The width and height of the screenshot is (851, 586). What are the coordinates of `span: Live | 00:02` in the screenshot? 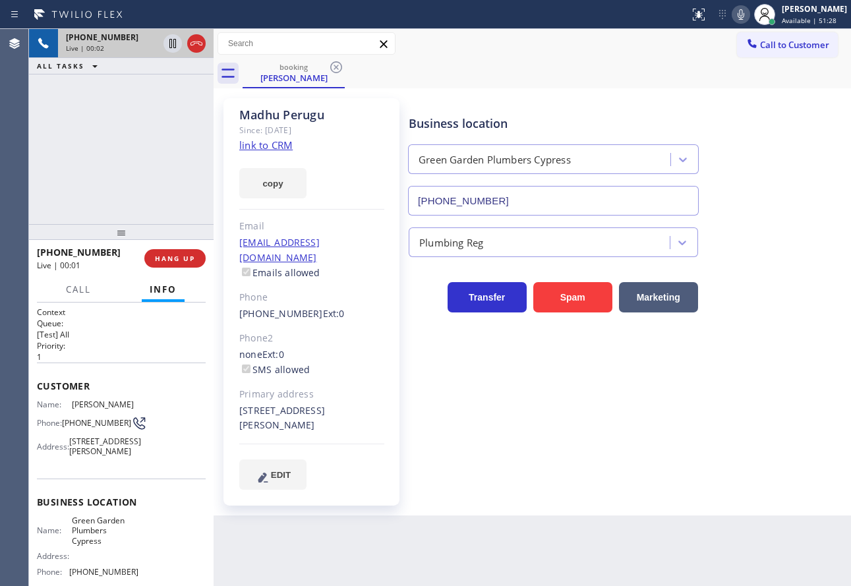 It's located at (85, 48).